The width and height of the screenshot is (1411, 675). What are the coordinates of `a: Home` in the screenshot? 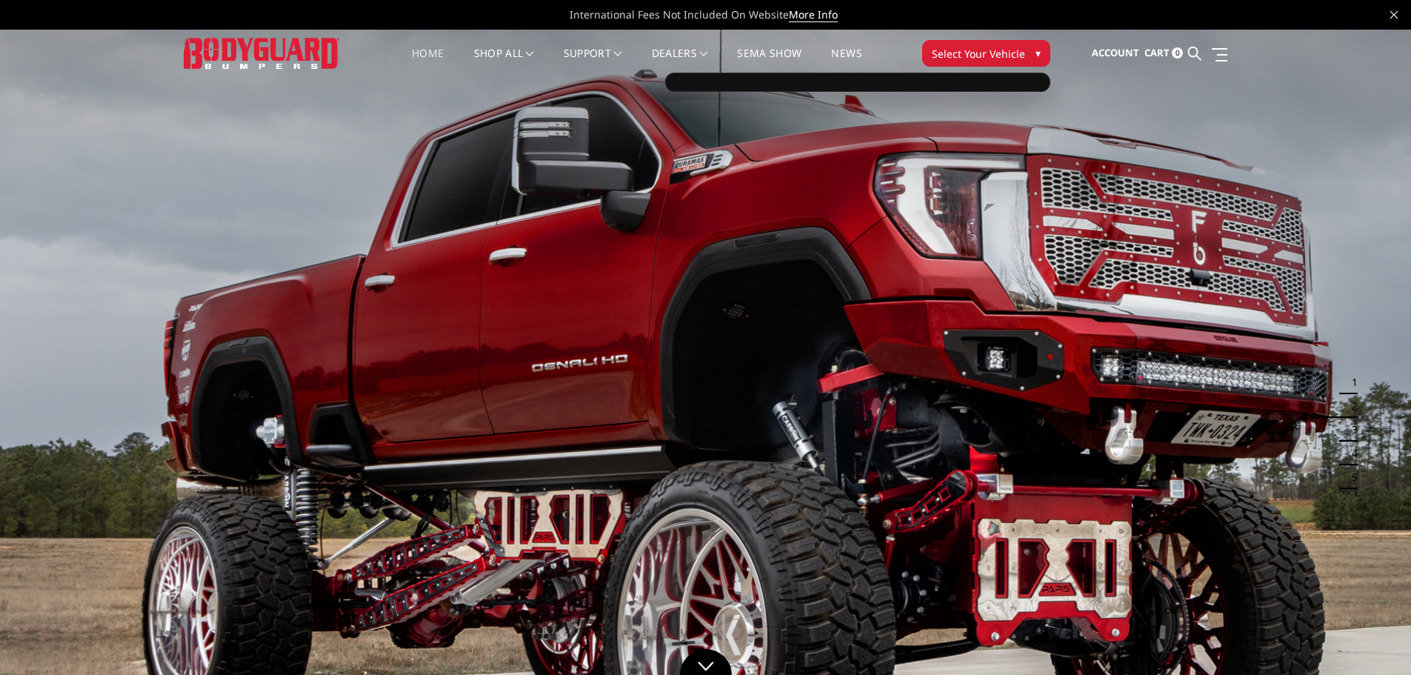 It's located at (428, 62).